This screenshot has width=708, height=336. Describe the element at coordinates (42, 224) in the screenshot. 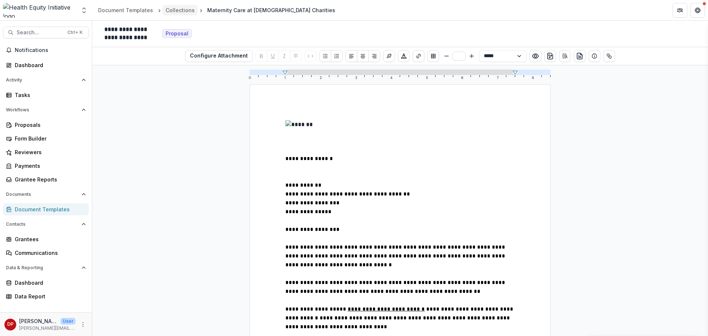

I see `span: Contacts` at that location.